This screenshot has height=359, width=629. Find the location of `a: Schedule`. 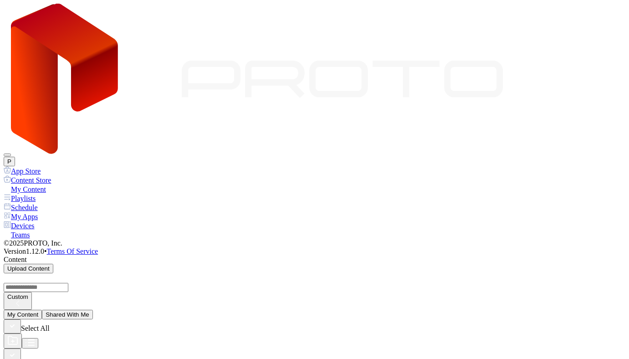

a: Schedule is located at coordinates (314, 207).